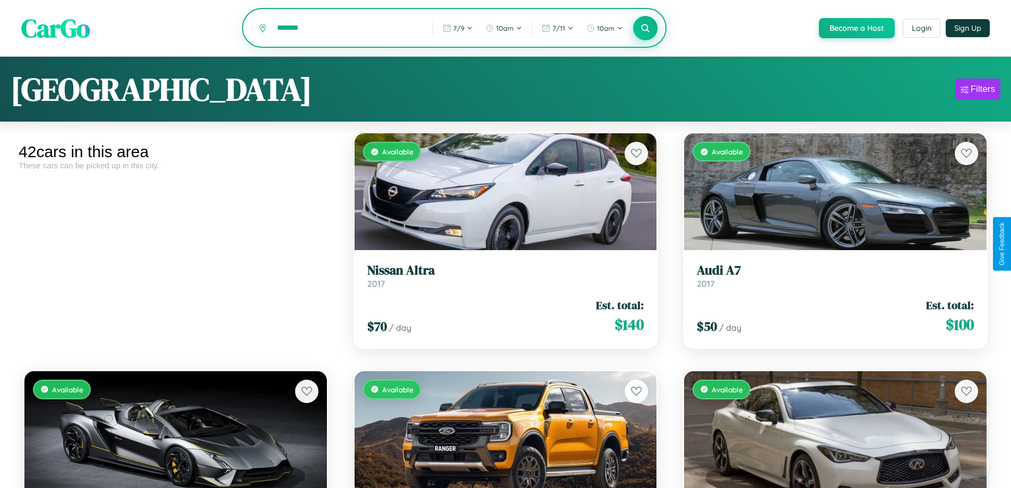 Image resolution: width=1011 pixels, height=488 pixels. I want to click on span: 7 / 11, so click(559, 28).